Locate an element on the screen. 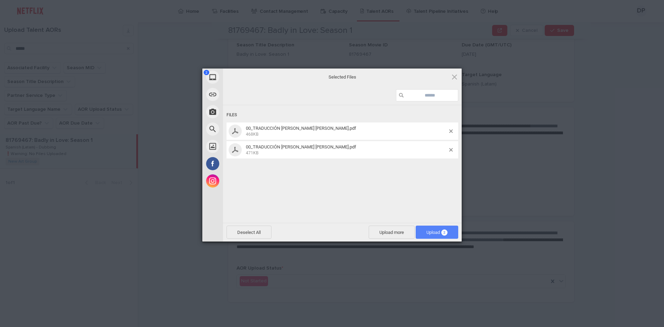  div: Instagram is located at coordinates (244, 181).